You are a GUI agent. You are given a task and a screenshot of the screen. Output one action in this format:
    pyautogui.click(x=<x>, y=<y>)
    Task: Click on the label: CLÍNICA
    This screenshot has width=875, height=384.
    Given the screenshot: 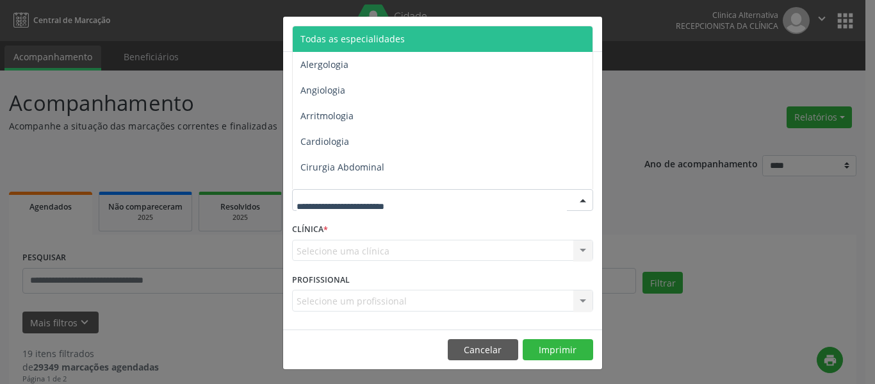 What is the action you would take?
    pyautogui.click(x=310, y=229)
    